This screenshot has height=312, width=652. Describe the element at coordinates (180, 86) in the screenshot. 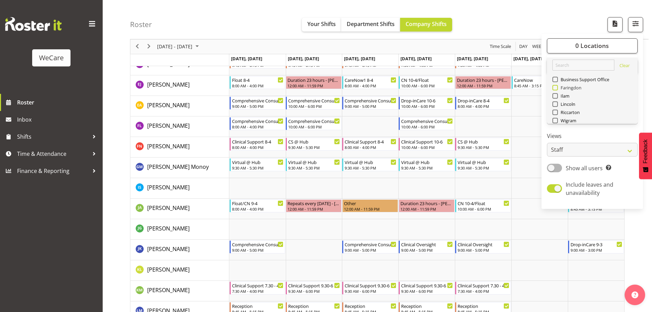

I see `td: Ella Jarvis resource` at that location.